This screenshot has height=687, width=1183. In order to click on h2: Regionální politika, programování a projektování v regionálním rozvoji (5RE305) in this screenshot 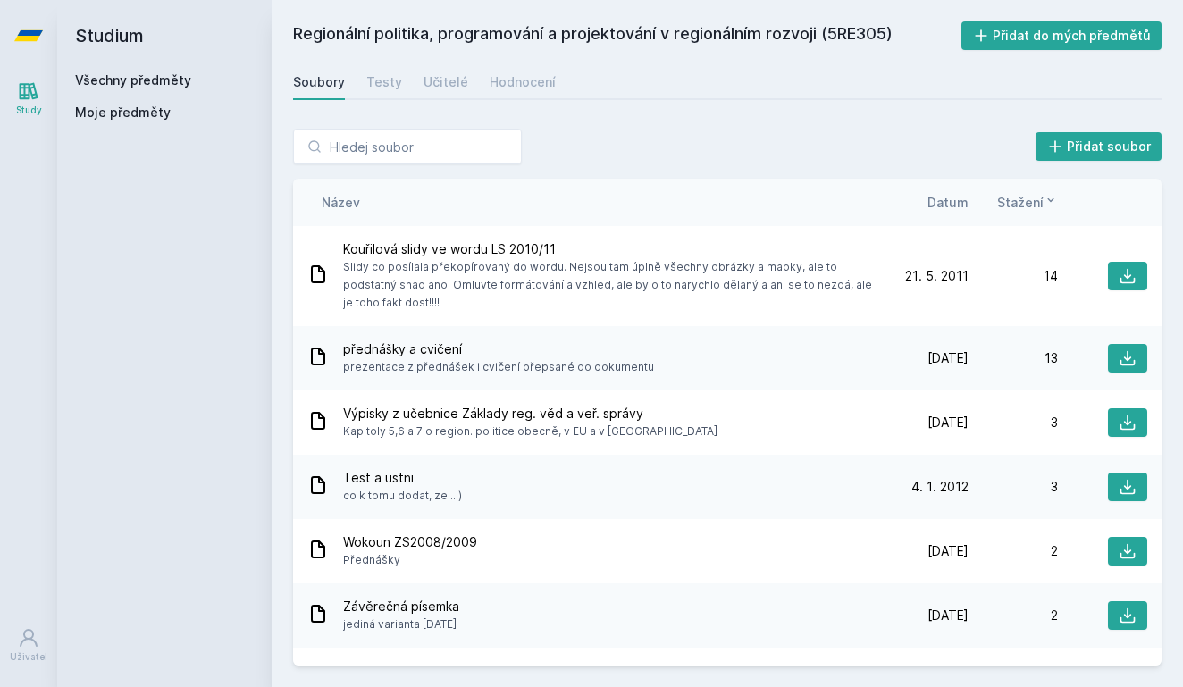, I will do `click(627, 36)`.